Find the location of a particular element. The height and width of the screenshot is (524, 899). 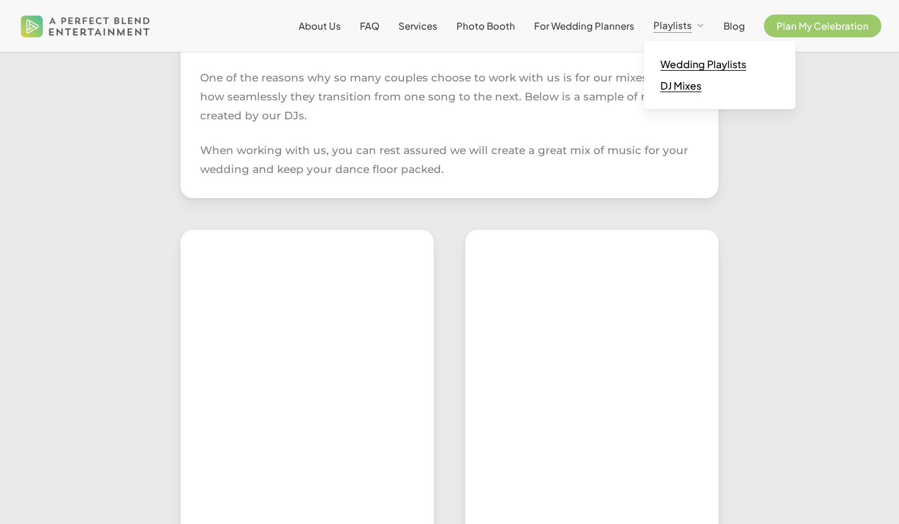

span: Wedding Playlists is located at coordinates (703, 64).